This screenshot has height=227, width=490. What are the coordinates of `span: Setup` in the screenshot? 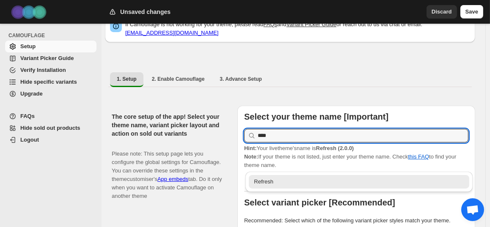 It's located at (28, 46).